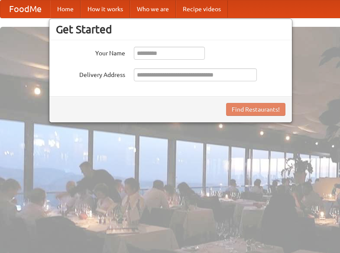 The image size is (340, 253). I want to click on a: Recipe videos, so click(202, 9).